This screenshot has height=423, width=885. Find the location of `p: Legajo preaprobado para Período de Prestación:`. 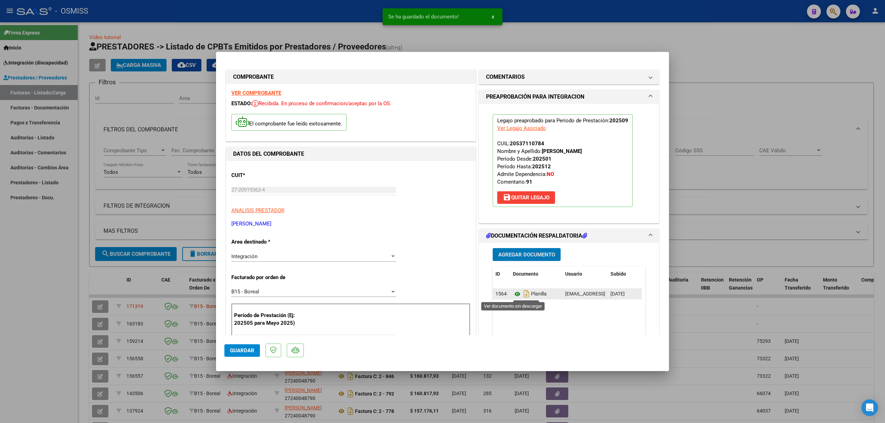

p: Legajo preaprobado para Período de Prestación: is located at coordinates (563, 161).